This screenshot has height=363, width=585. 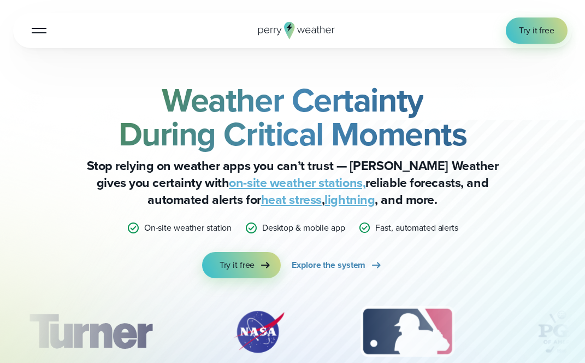 What do you see at coordinates (417, 228) in the screenshot?
I see `p: Fast, automated alerts` at bounding box center [417, 228].